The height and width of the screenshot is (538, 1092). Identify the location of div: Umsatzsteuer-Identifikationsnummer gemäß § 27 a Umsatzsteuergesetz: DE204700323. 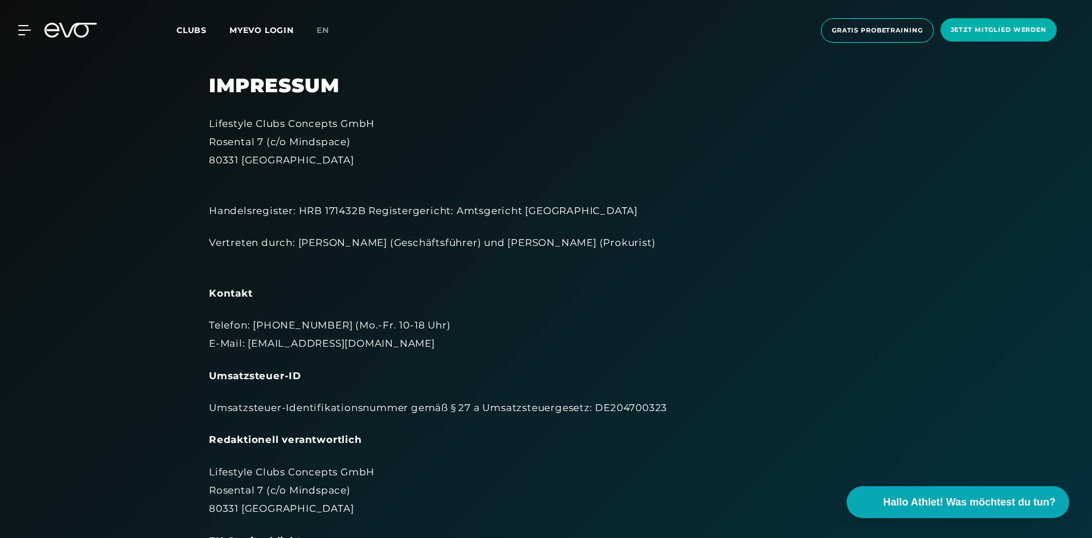
(546, 408).